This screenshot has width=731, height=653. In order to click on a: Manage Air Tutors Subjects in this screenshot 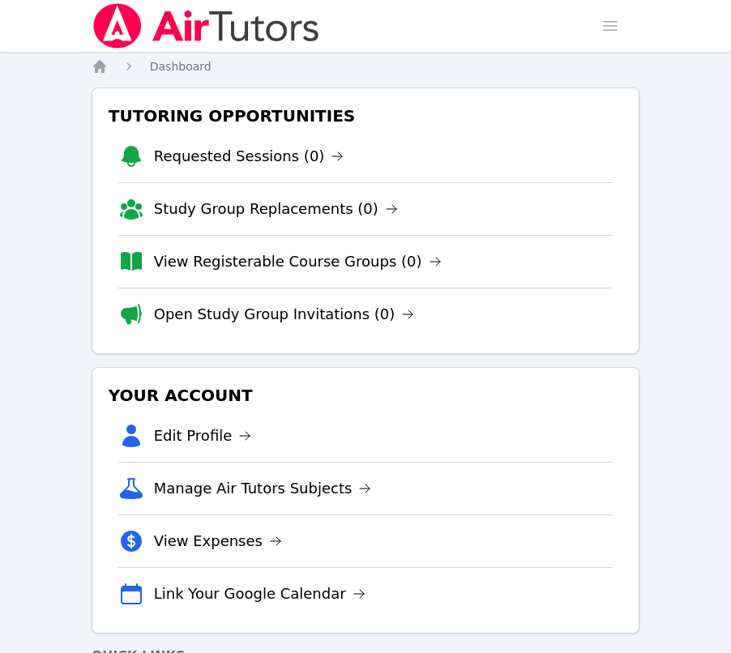, I will do `click(263, 489)`.